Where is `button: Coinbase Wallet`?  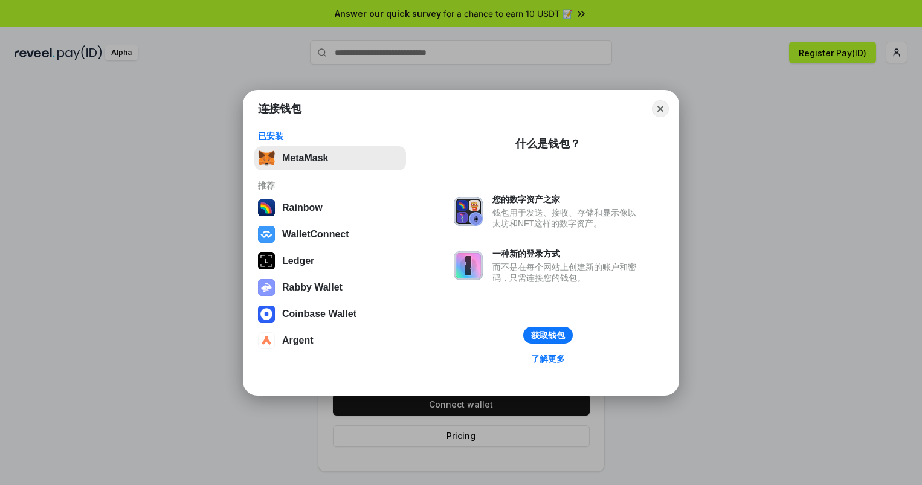 button: Coinbase Wallet is located at coordinates (330, 314).